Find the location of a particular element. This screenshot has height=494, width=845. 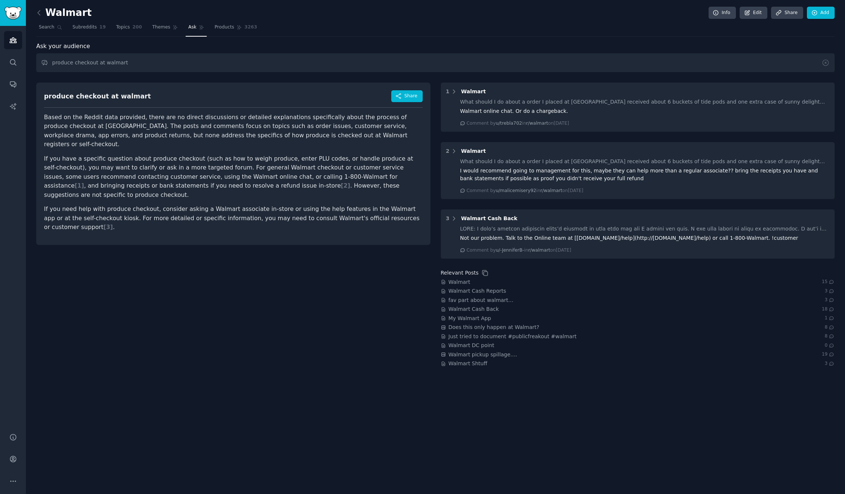

div: LORE: I dolo’s ametcon adipiscin elits’d eiusmodt in utla etdo mag ali E admini ven quis. N exe u... is located at coordinates (645, 229).